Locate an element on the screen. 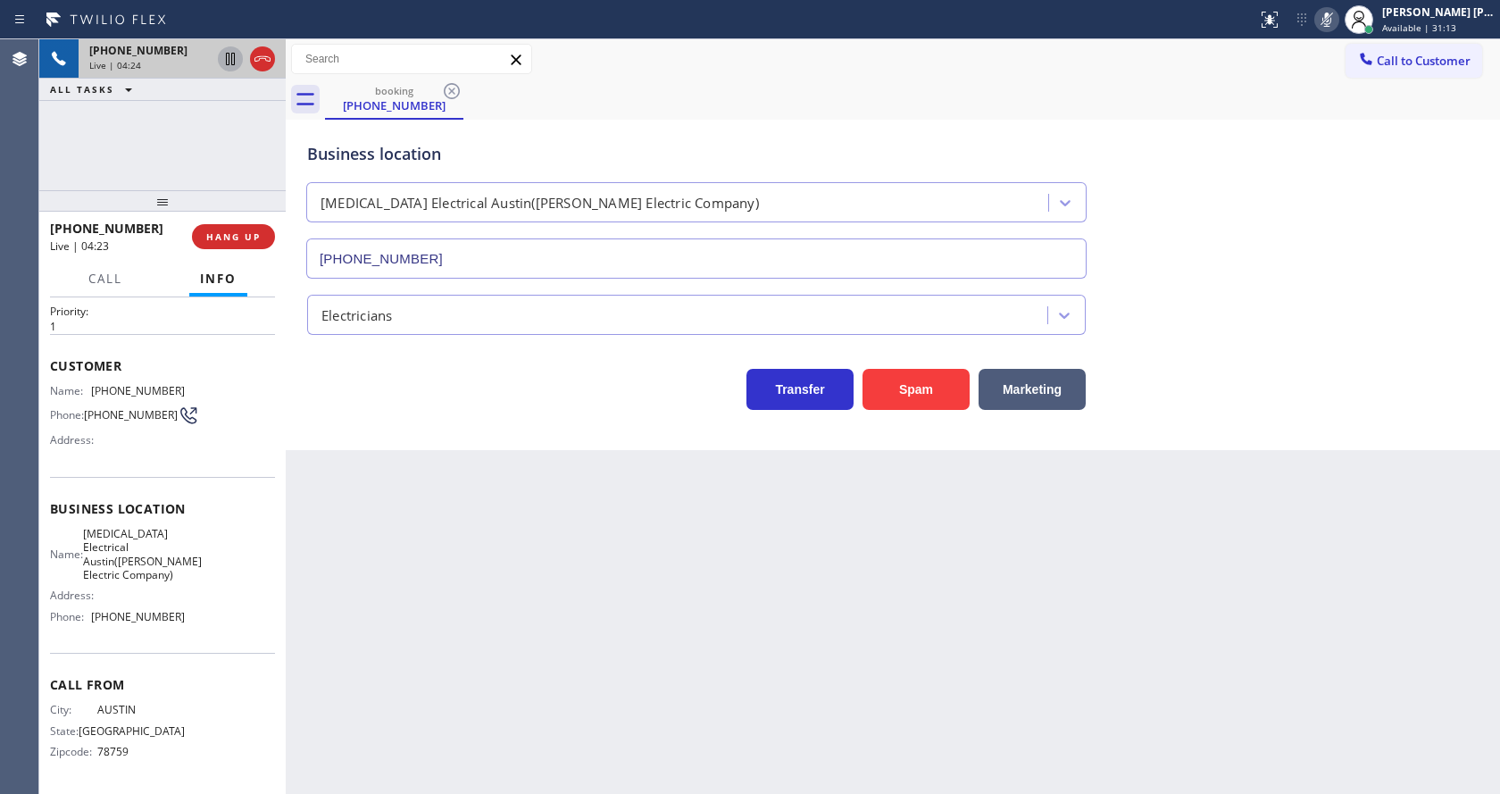 This screenshot has height=794, width=1500. span: 78759 is located at coordinates (141, 751).